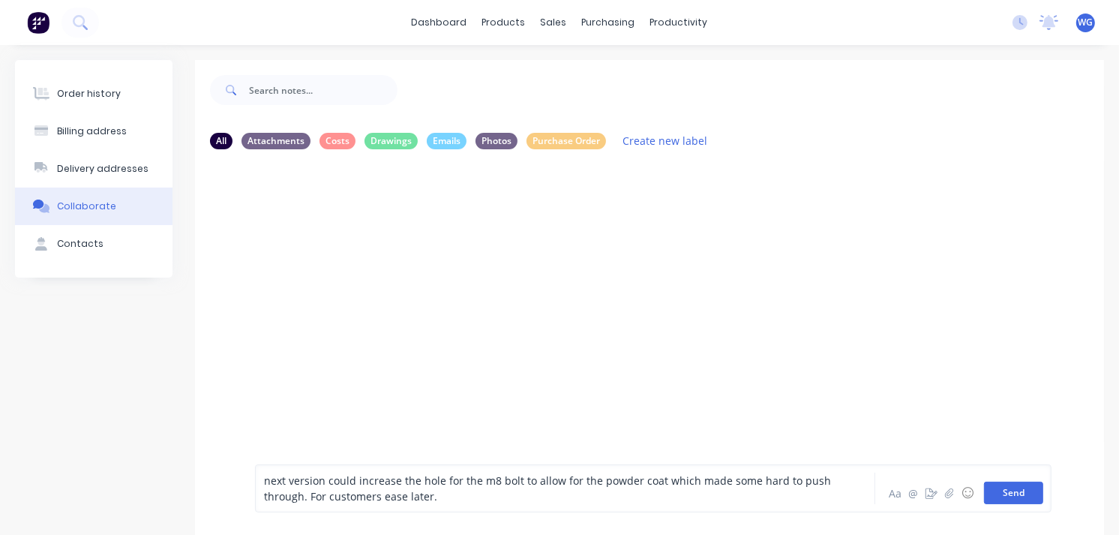 The image size is (1119, 535). I want to click on div: Billing address, so click(91, 131).